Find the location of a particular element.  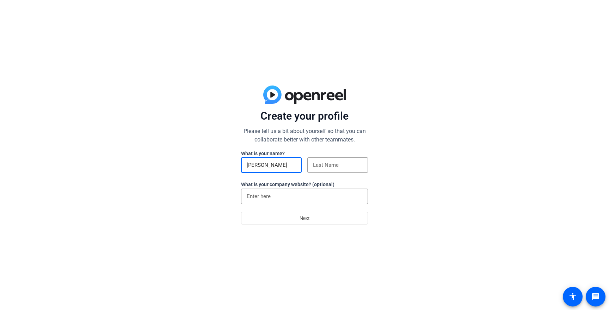

mat-icon: message is located at coordinates (595, 297).